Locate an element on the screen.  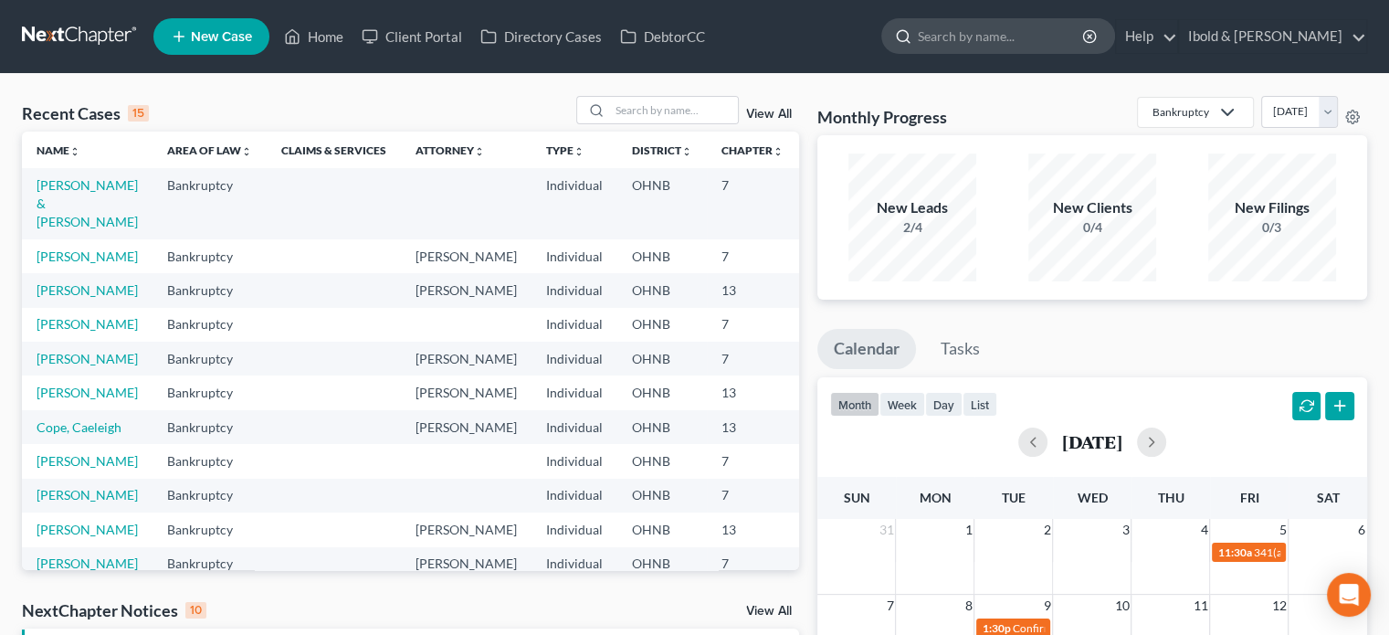
a: Calendar is located at coordinates (867, 349).